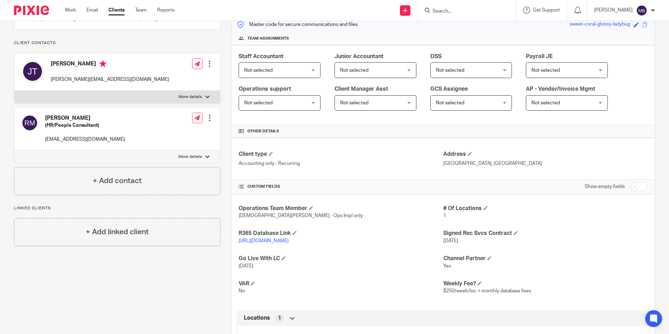  I want to click on a: Work, so click(70, 10).